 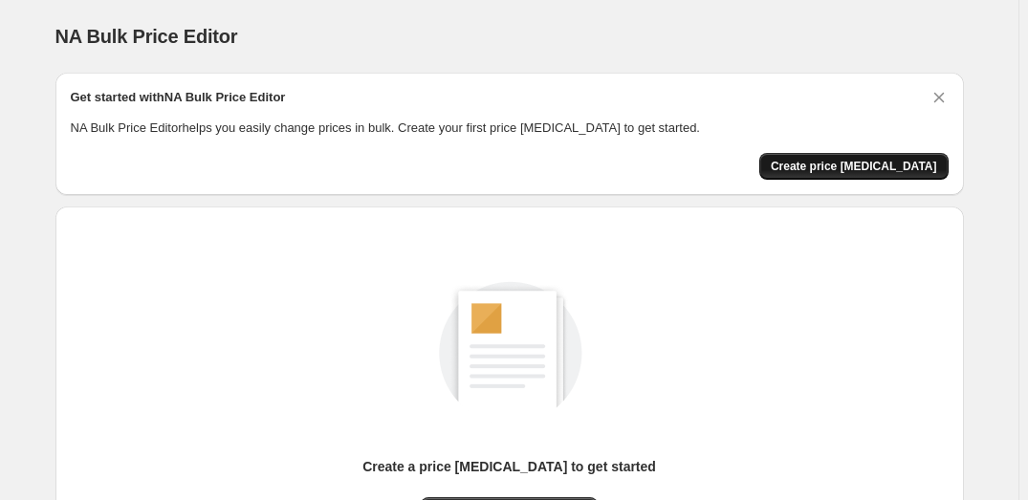 What do you see at coordinates (146, 36) in the screenshot?
I see `span: NA Bulk Price Editor` at bounding box center [146, 36].